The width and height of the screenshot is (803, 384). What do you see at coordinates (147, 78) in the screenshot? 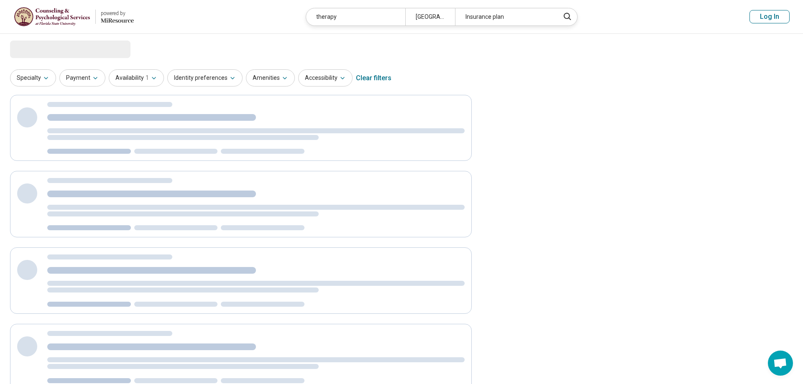
I see `span: 1` at bounding box center [147, 78].